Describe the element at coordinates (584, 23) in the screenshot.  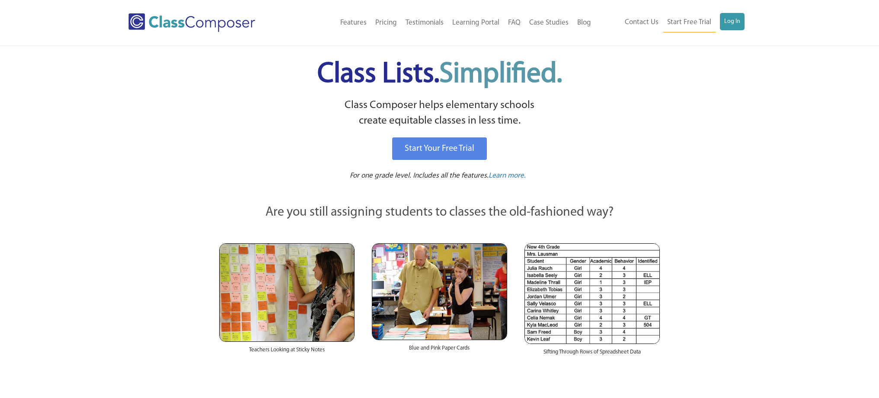
I see `a: Blog` at that location.